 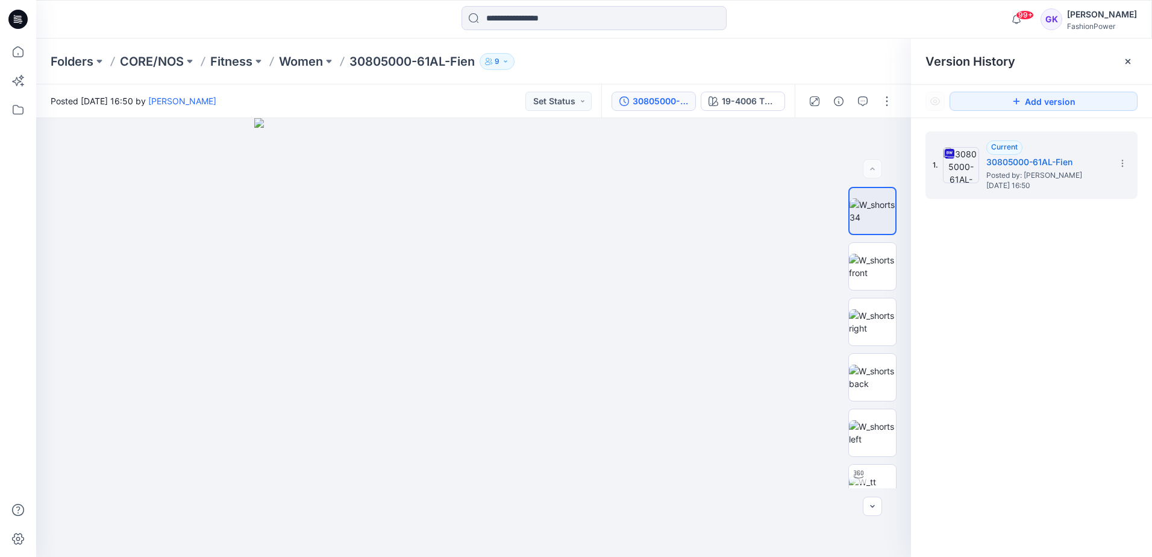 What do you see at coordinates (1047, 175) in the screenshot?
I see `span: Posted by: Bibi Castelijns` at bounding box center [1047, 175].